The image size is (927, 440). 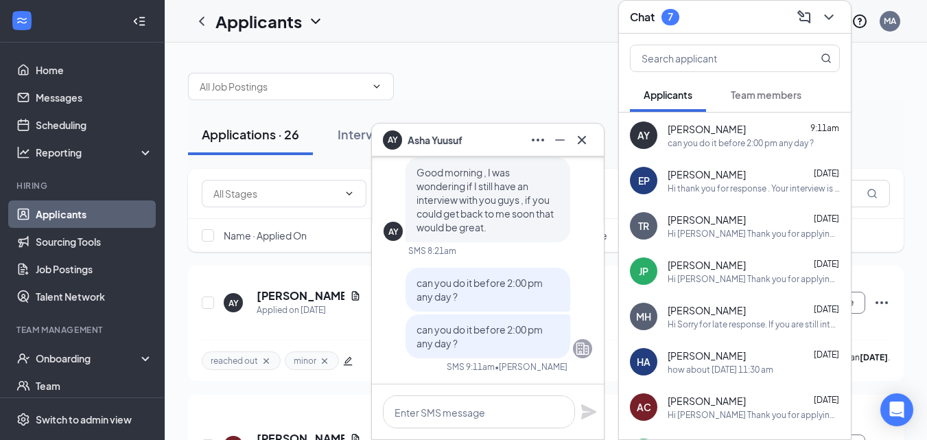 What do you see at coordinates (23, 152) in the screenshot?
I see `svg: Analysis` at bounding box center [23, 152].